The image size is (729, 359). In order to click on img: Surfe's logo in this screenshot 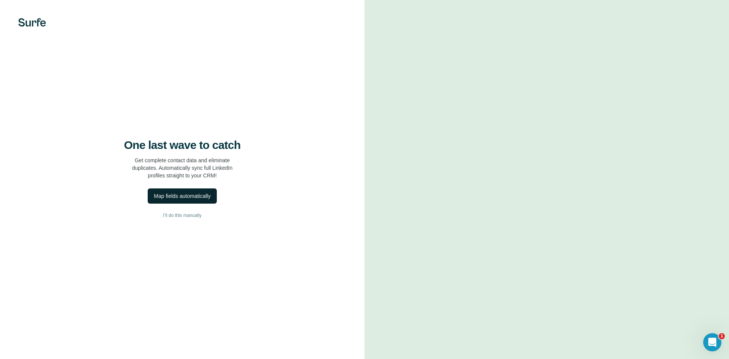, I will do `click(32, 22)`.